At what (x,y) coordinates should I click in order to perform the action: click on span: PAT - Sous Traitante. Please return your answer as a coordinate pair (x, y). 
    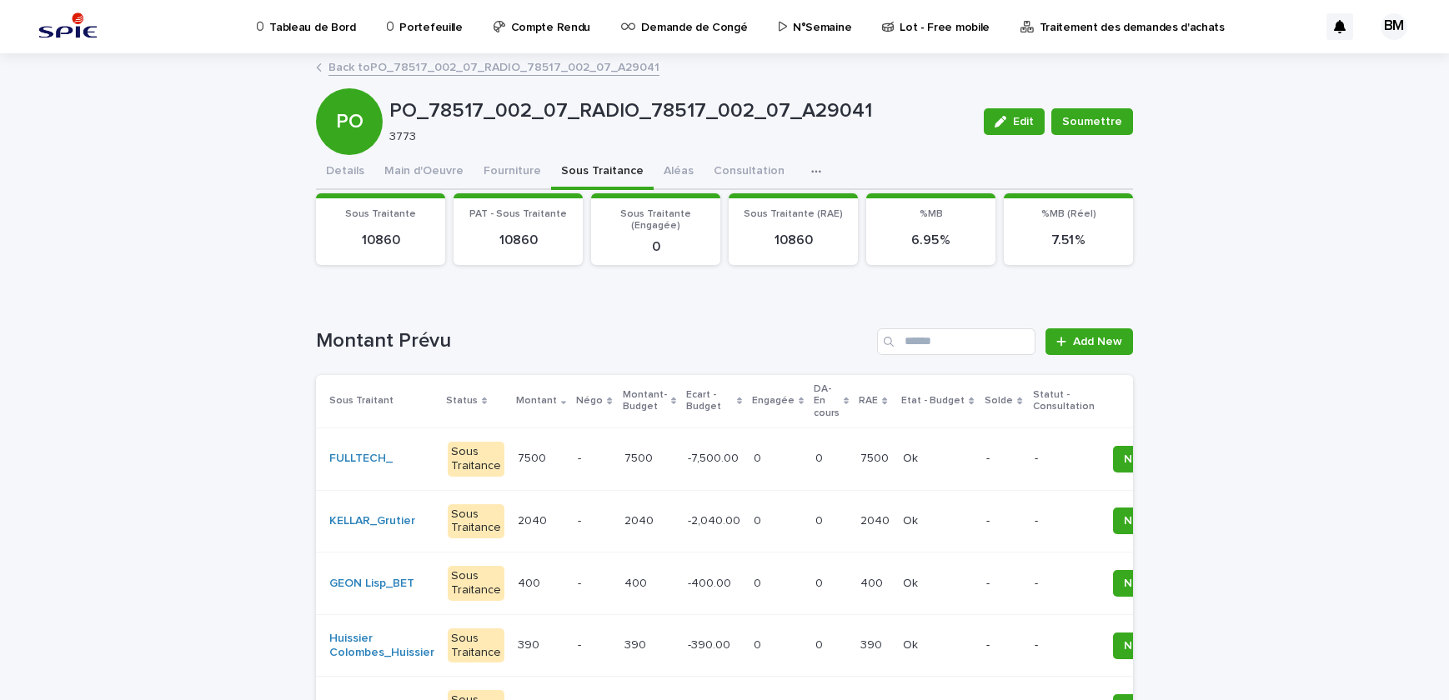
    Looking at the image, I should click on (518, 214).